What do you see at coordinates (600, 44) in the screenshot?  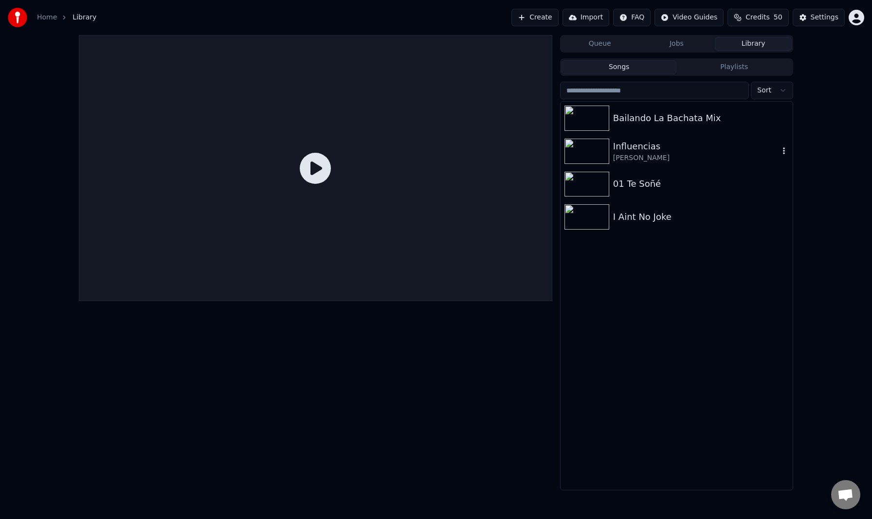 I see `button: Queue` at bounding box center [600, 44].